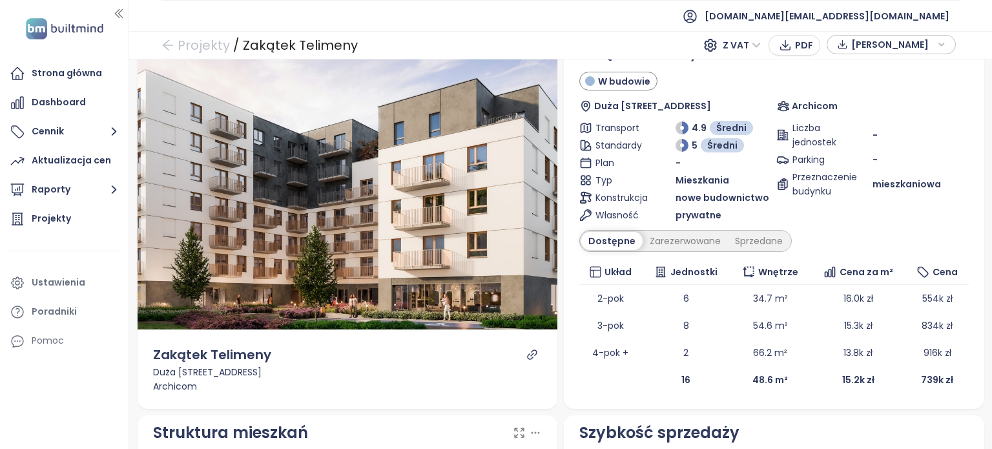 Image resolution: width=992 pixels, height=449 pixels. I want to click on b: 48.6 m², so click(769, 380).